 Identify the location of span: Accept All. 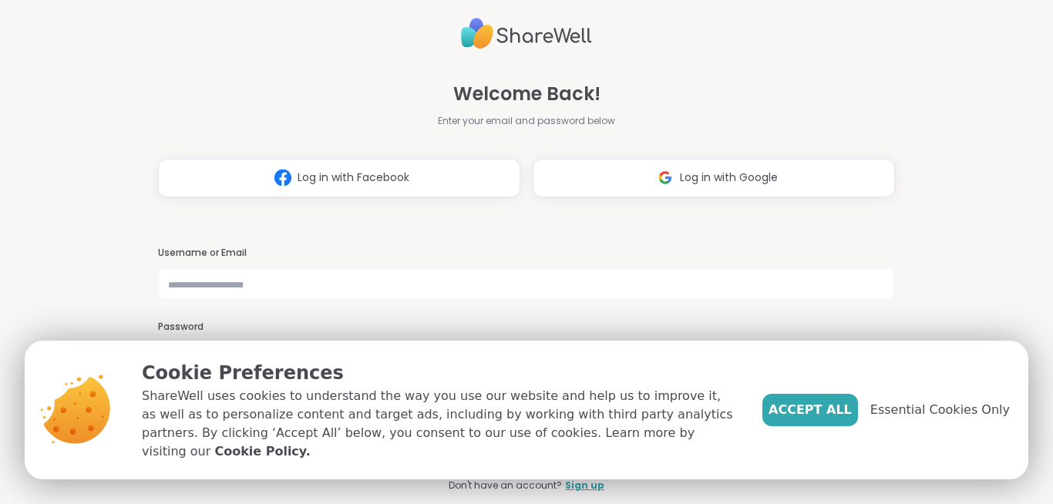
(810, 410).